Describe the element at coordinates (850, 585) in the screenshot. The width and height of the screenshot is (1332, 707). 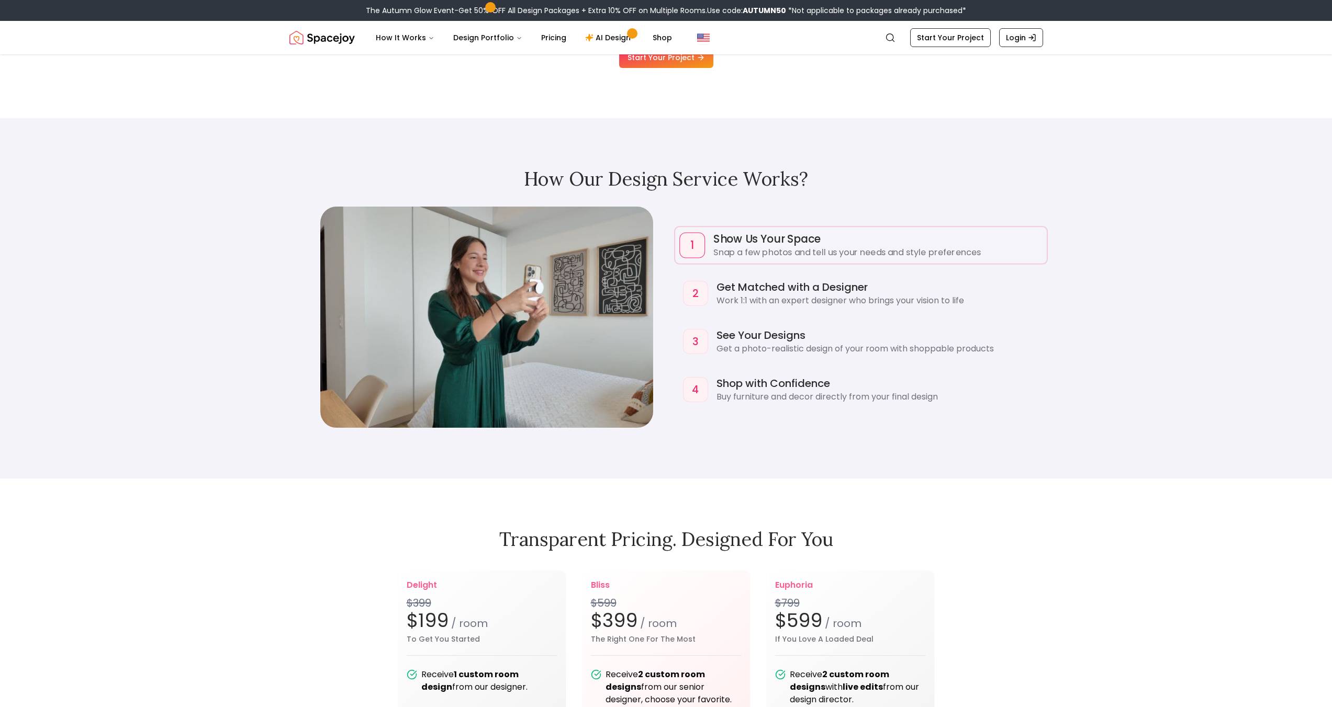
I see `p: euphoria` at that location.